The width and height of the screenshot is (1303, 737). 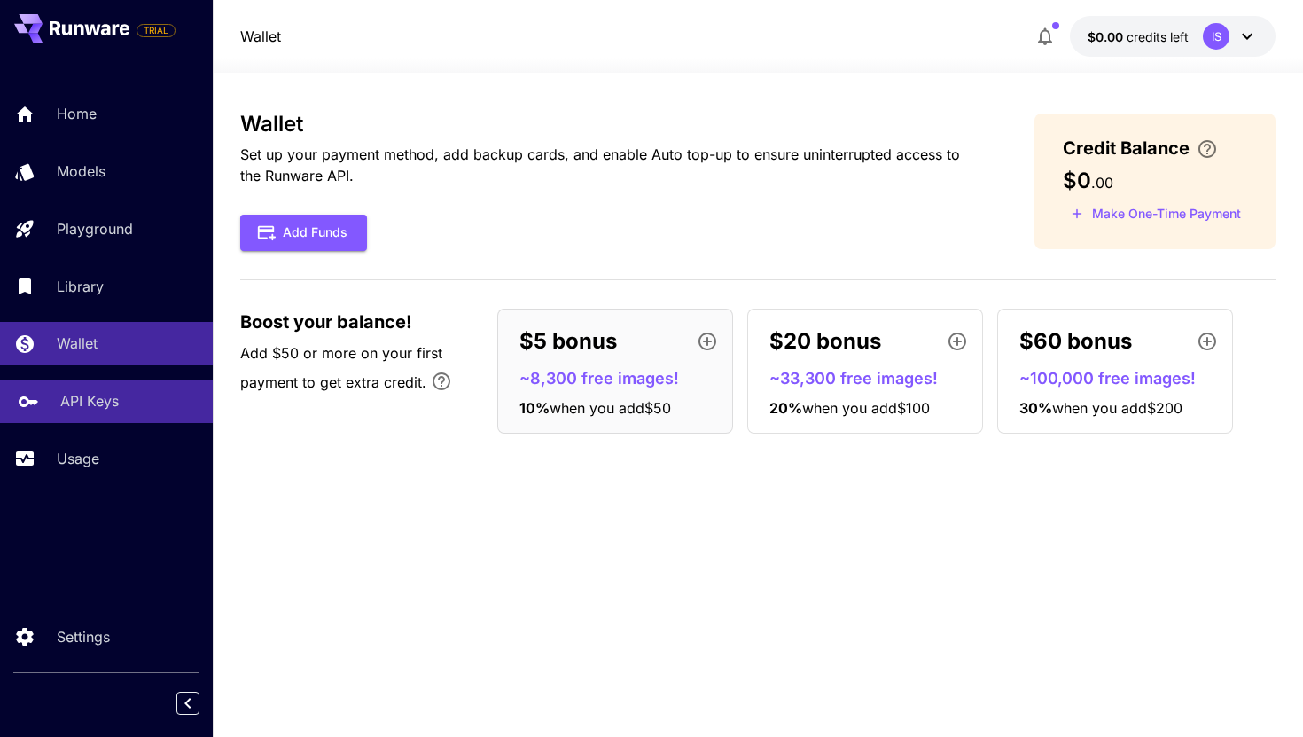 What do you see at coordinates (825, 341) in the screenshot?
I see `p: $20 bonus` at bounding box center [825, 341].